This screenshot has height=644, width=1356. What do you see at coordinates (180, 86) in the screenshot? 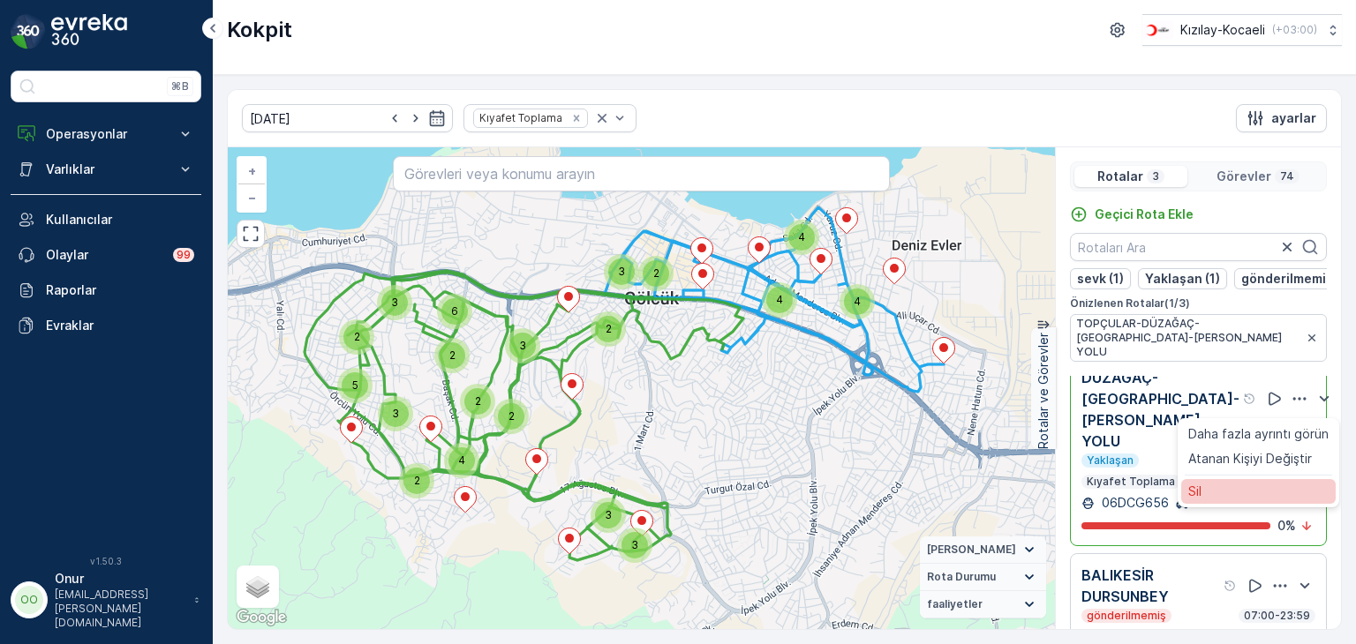
I see `p: ⌘B` at bounding box center [180, 86].